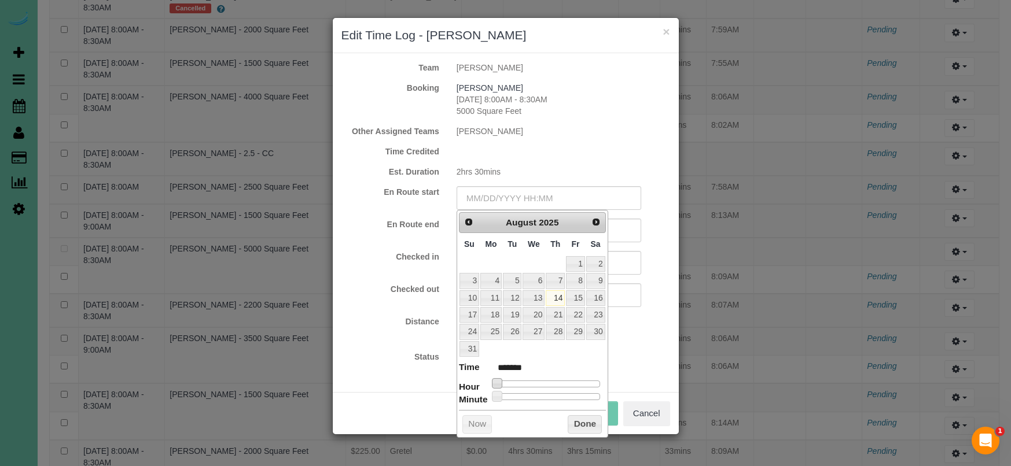 This screenshot has height=466, width=1011. Describe the element at coordinates (575, 281) in the screenshot. I see `a: 8` at that location.